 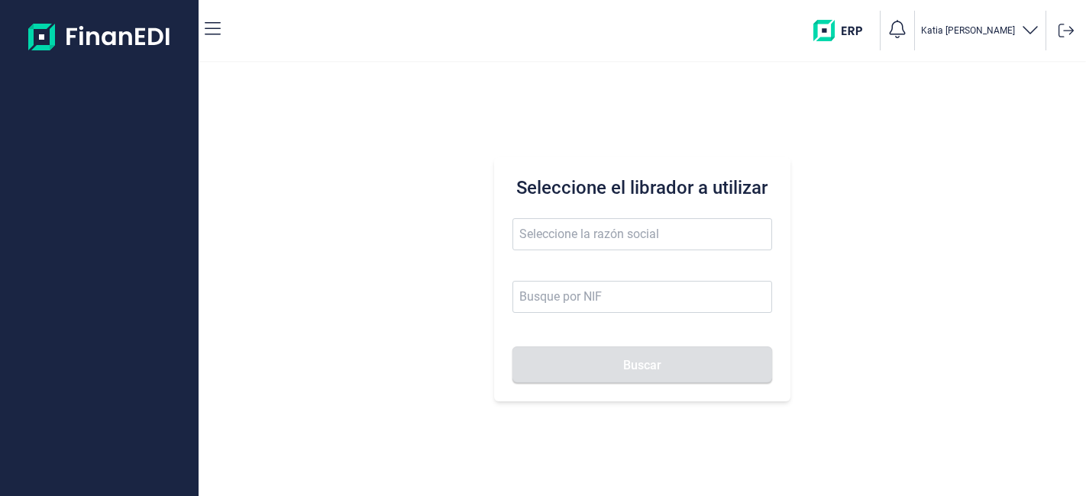 I want to click on span: Buscar, so click(x=642, y=365).